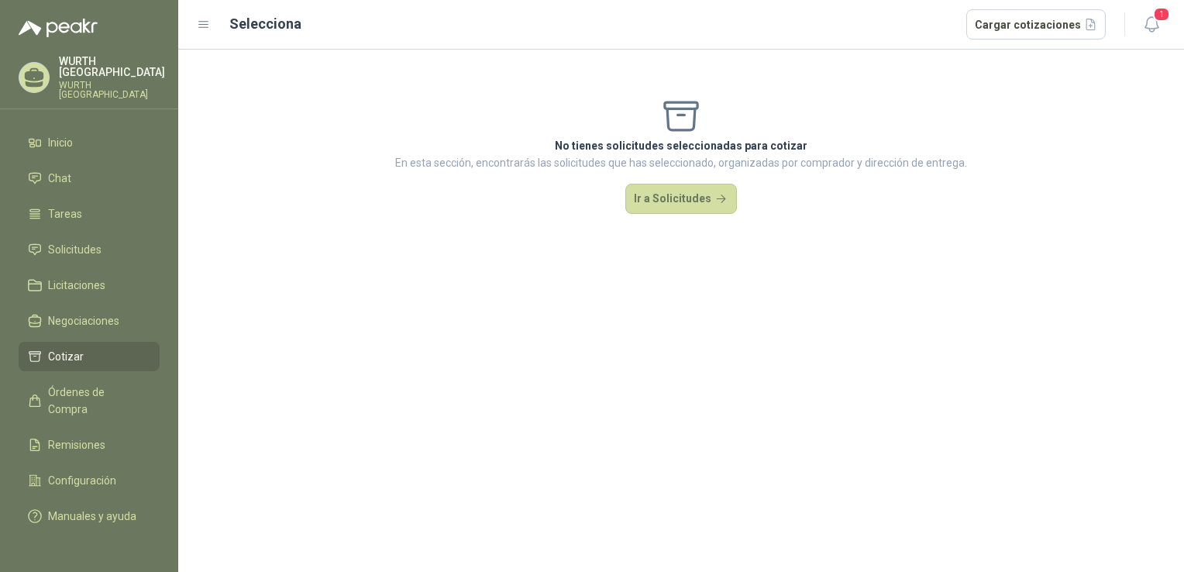 Image resolution: width=1184 pixels, height=572 pixels. I want to click on span: 1, so click(1162, 14).